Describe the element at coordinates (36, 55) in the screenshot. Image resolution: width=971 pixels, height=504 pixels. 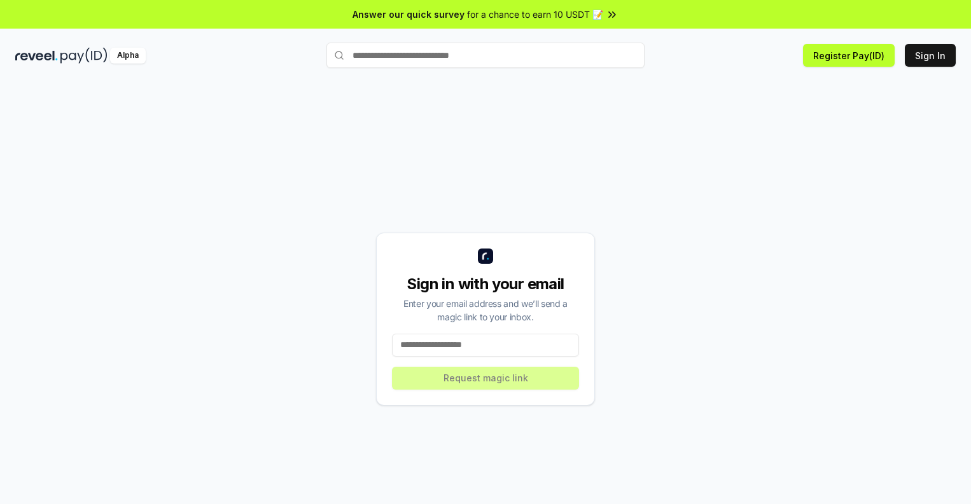
I see `img: reveel_dark` at that location.